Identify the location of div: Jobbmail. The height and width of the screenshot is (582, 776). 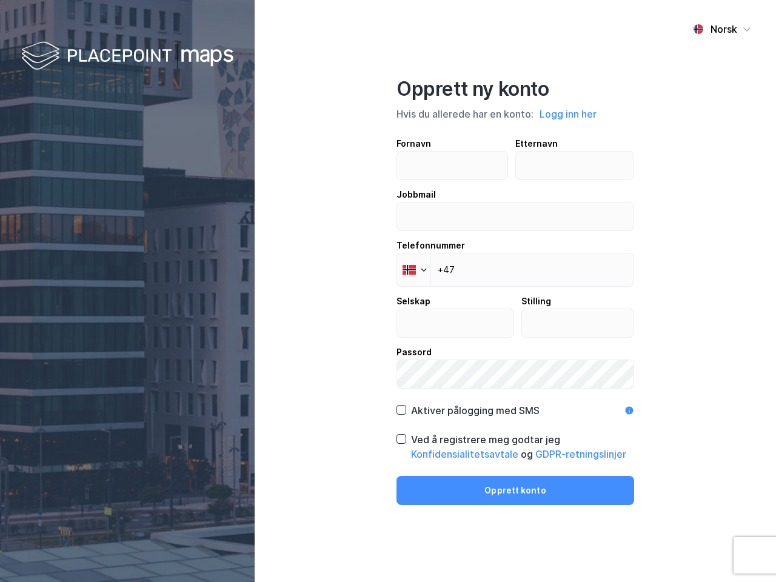
(515, 194).